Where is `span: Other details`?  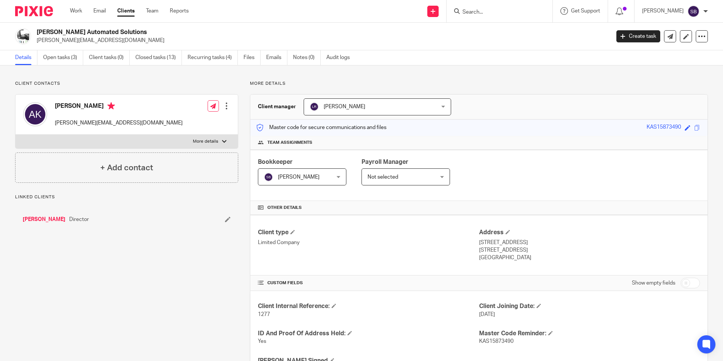
span: Other details is located at coordinates (285, 208).